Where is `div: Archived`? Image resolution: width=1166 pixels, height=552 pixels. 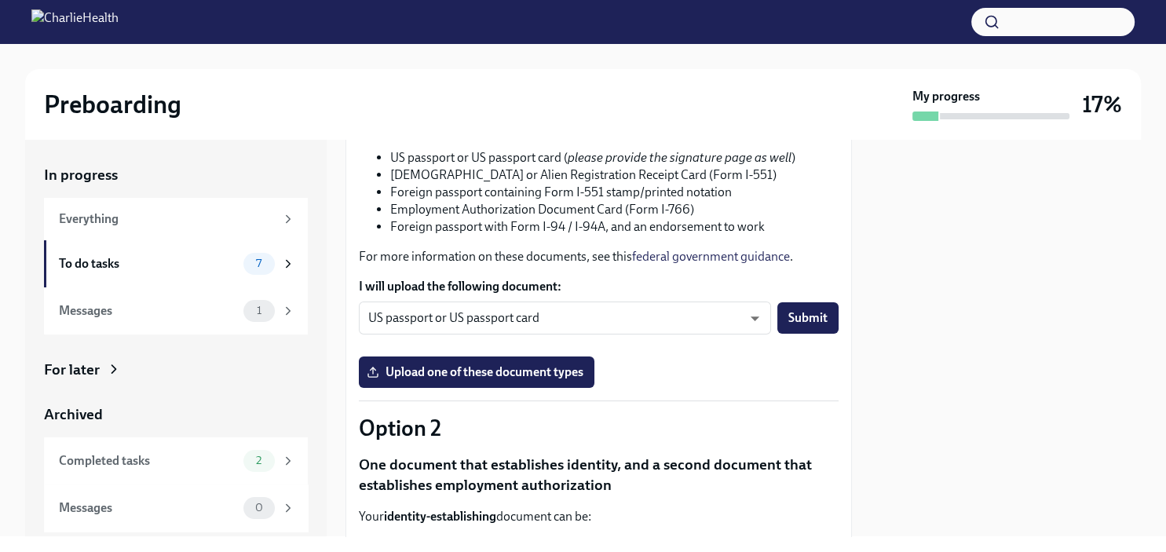
div: Archived is located at coordinates (176, 415).